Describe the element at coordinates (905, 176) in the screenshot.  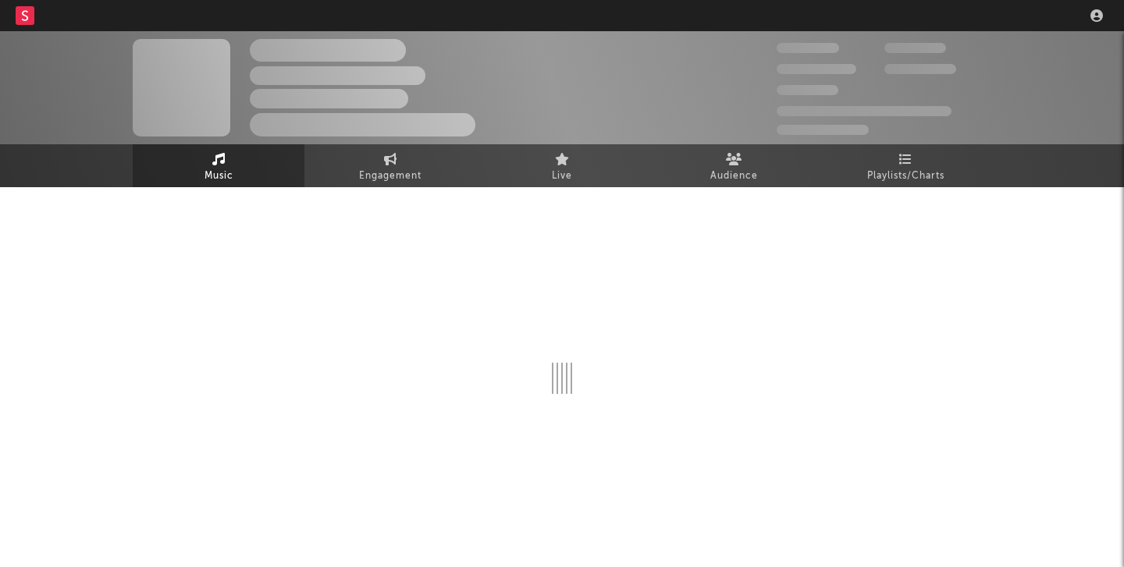
I see `span: Playlists/Charts` at that location.